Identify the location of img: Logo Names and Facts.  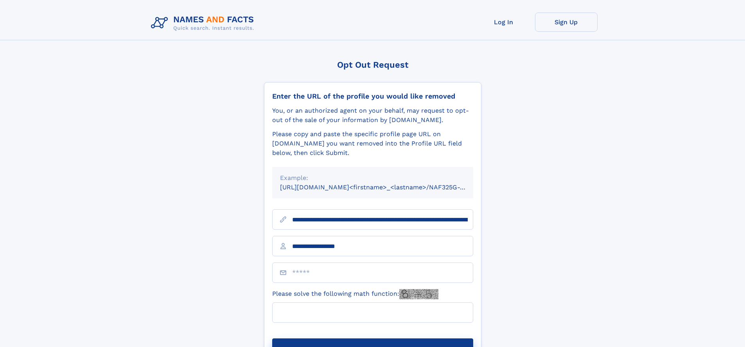
(204, 23).